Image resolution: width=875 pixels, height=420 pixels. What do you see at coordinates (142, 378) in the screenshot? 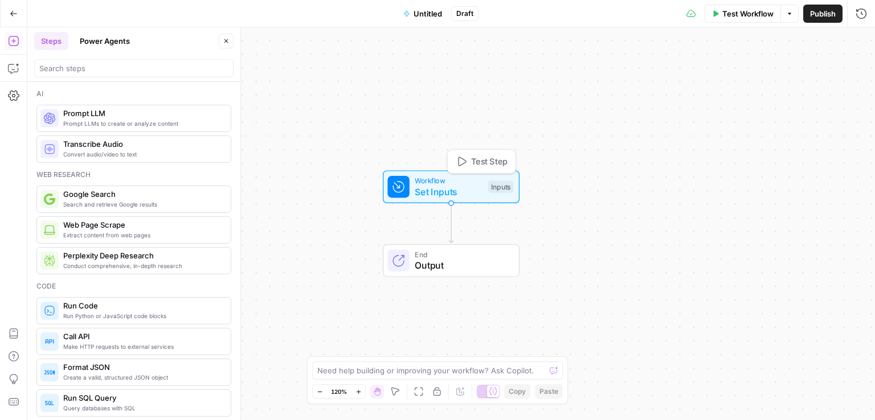
I see `span: Create a valid, structured JSON object` at bounding box center [142, 378].